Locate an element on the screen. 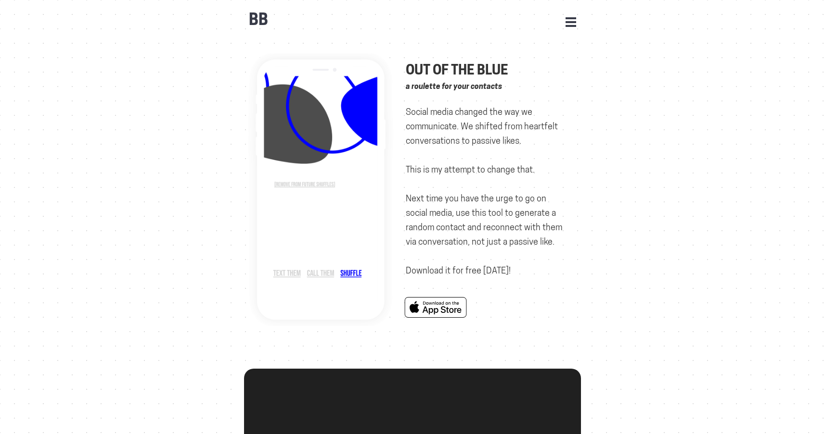  h2: Out of the Blue is located at coordinates (487, 65).